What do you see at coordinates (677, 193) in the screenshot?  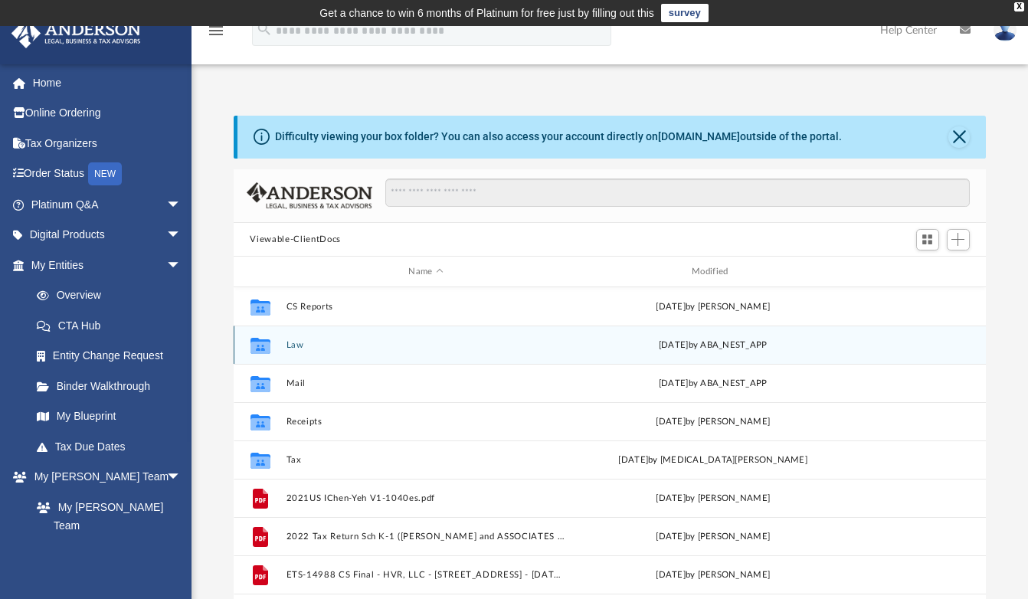 I see `input: Search files and folders` at bounding box center [677, 193].